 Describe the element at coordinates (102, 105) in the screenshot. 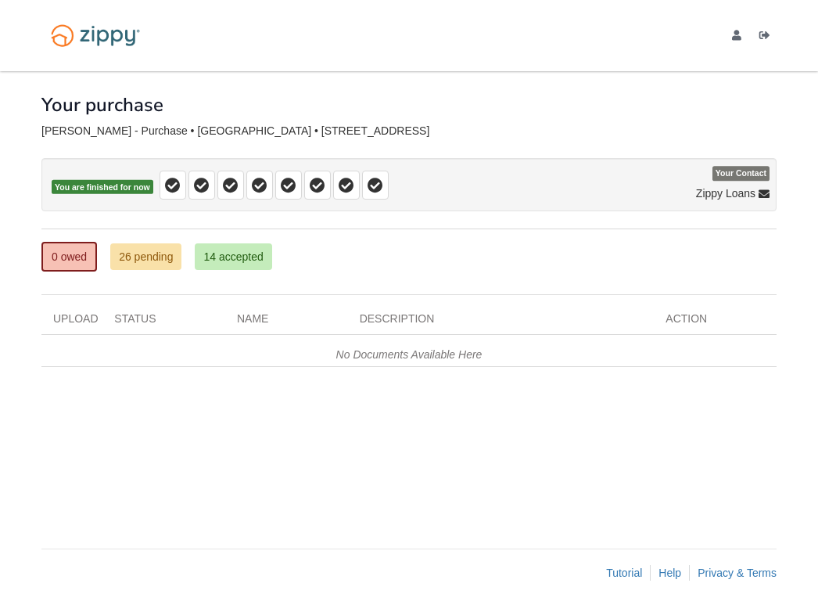

I see `h1: Your purchase` at that location.